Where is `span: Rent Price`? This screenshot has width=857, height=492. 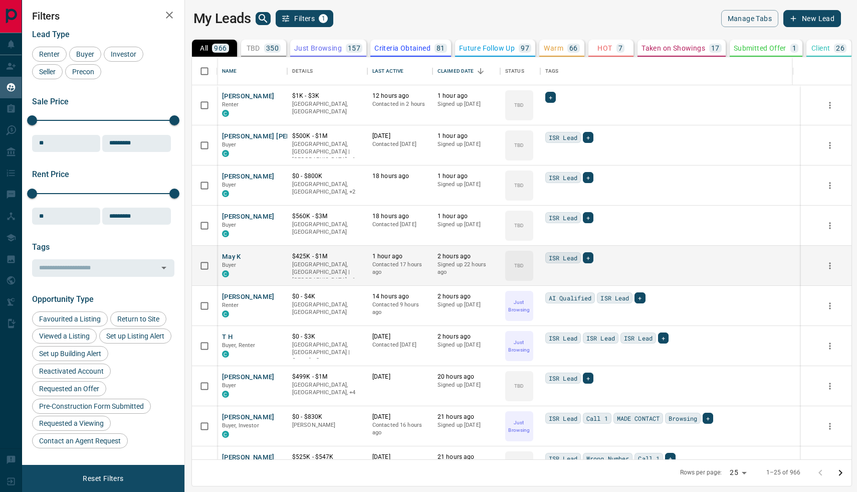 span: Rent Price is located at coordinates (51, 174).